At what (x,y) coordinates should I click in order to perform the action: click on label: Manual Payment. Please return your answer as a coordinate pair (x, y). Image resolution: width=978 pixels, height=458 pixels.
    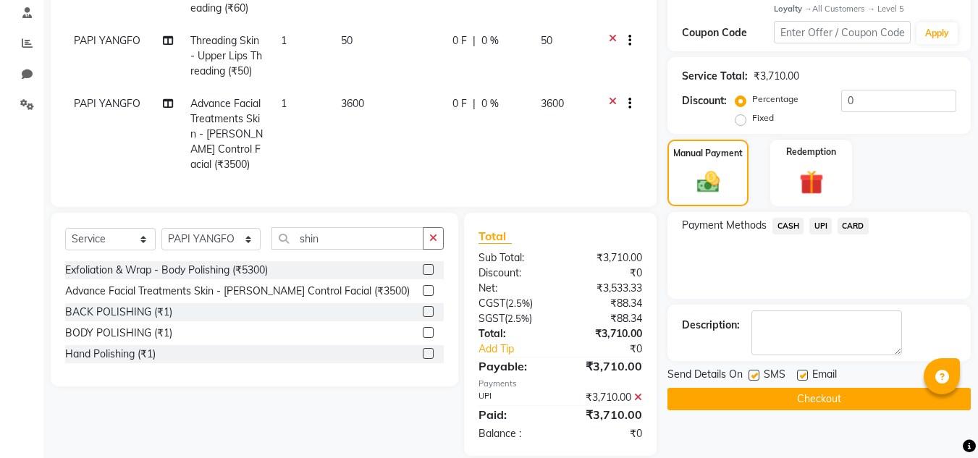
    Looking at the image, I should click on (708, 154).